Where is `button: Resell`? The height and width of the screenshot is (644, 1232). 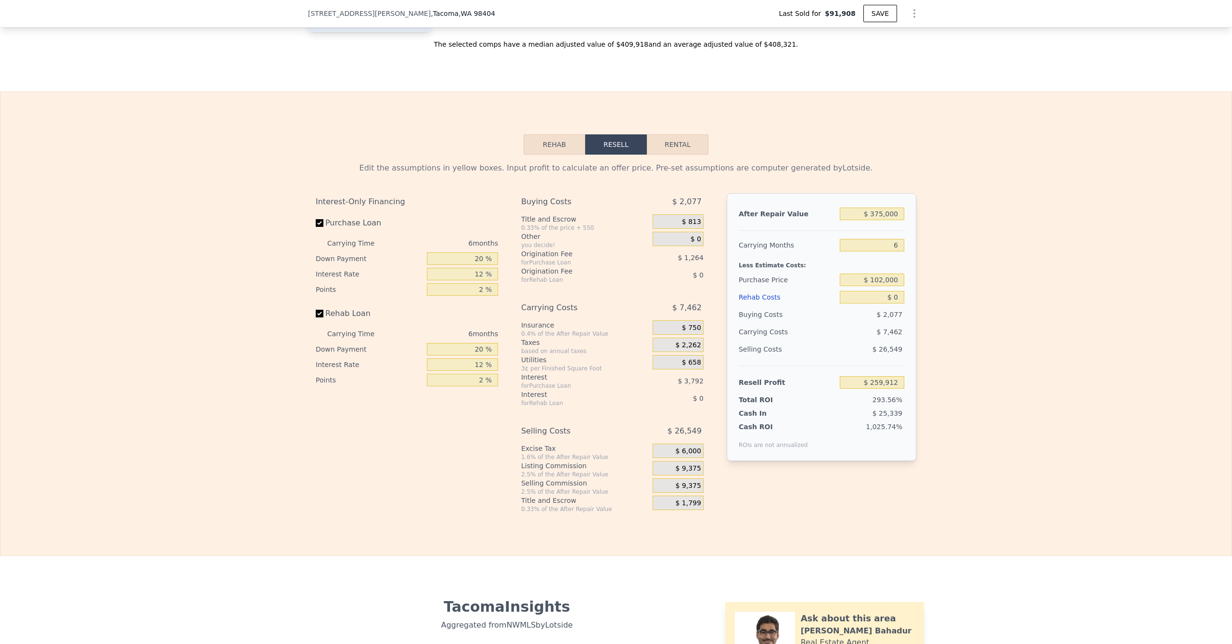 button: Resell is located at coordinates (616, 144).